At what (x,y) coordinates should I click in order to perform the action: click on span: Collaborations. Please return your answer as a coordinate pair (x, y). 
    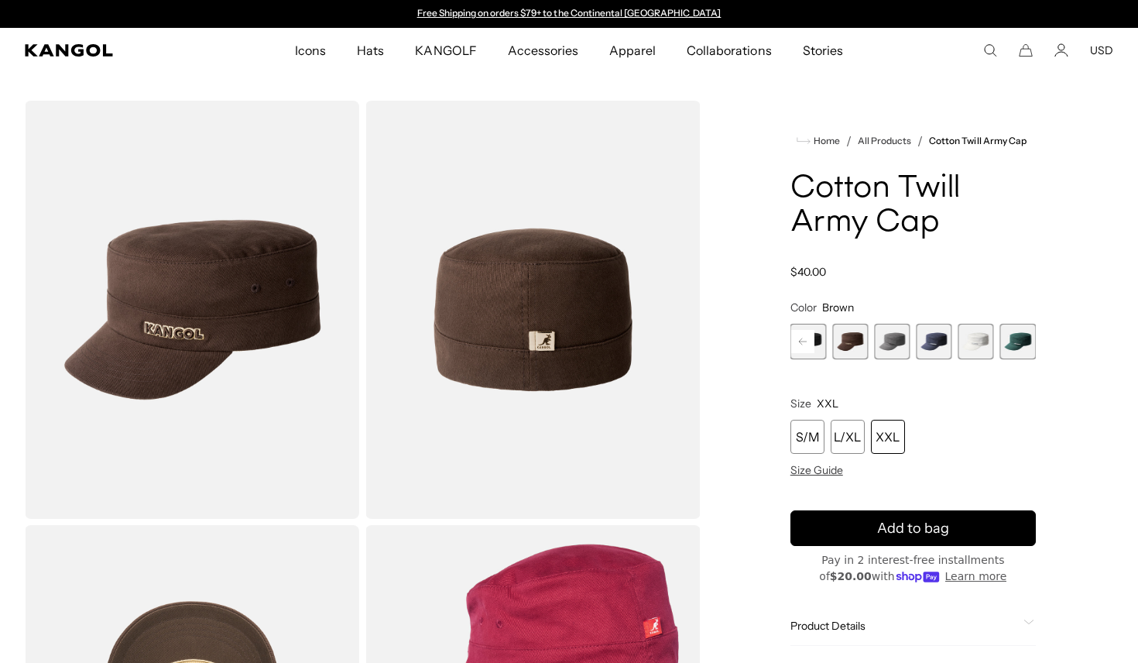
    Looking at the image, I should click on (729, 50).